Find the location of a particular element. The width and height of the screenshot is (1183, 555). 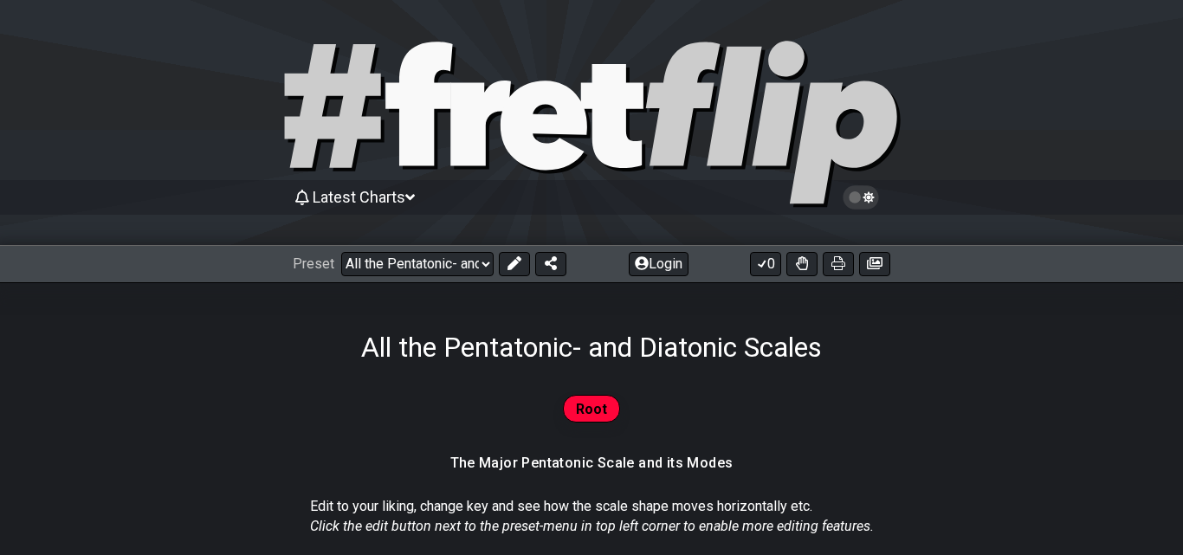

button: Create image is located at coordinates (875, 264).